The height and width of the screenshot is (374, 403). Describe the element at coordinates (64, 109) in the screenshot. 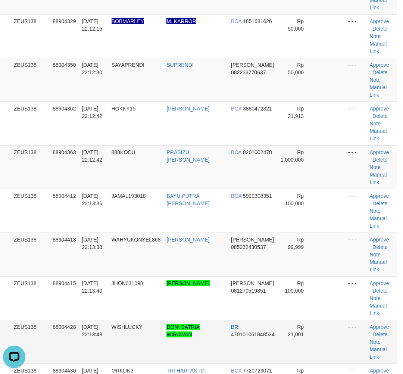

I see `span: 88904362` at that location.